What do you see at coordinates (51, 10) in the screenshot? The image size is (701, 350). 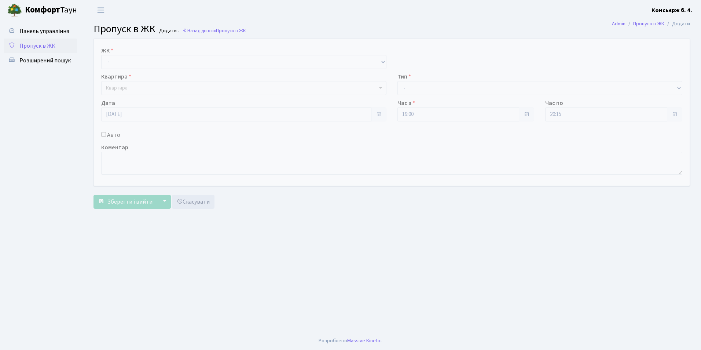 I see `span: Таун` at bounding box center [51, 10].